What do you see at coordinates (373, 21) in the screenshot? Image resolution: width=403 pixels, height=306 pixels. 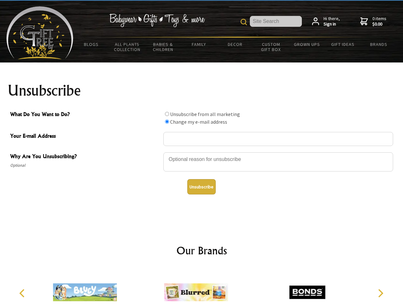 I see `a: 0 items$0.00` at bounding box center [373, 21].